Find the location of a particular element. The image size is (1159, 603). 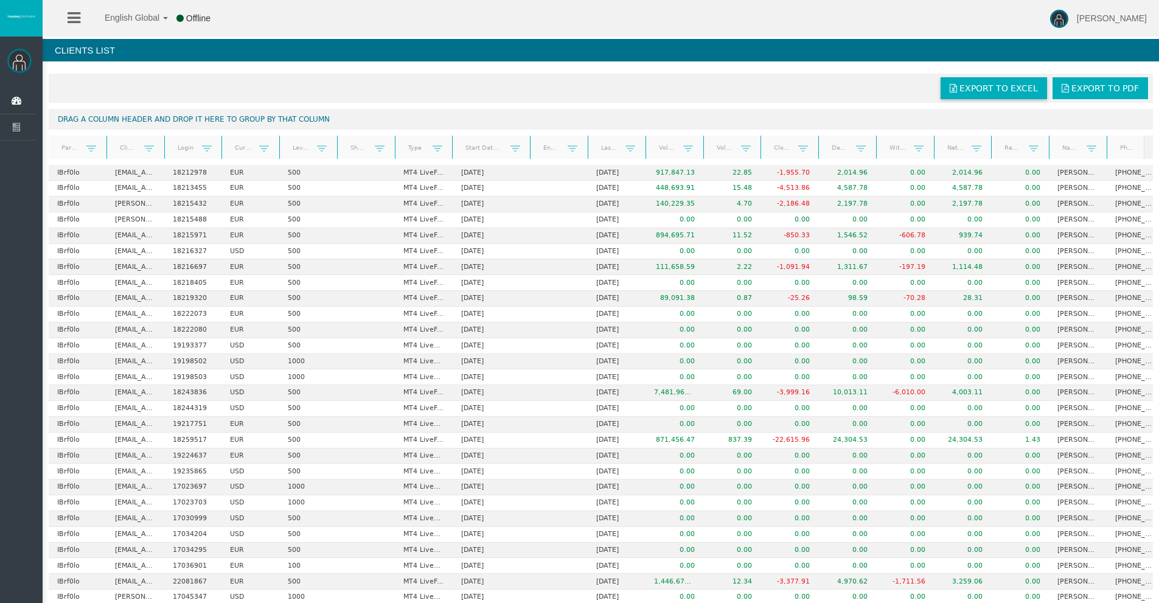

td: 19193377 is located at coordinates (193, 346).